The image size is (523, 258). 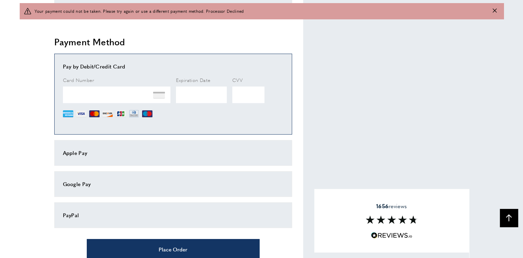 I want to click on span: Your payment could not be taken. Please try again or use a different payment method. Processor De..., so click(x=139, y=11).